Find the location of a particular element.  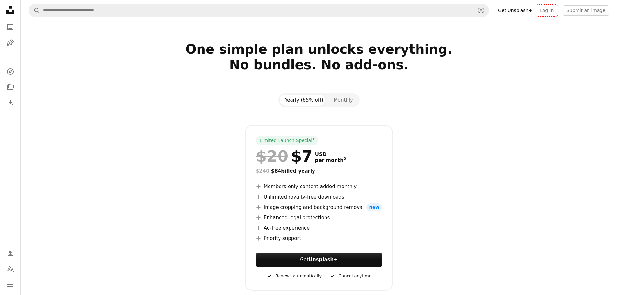

button: Visual search is located at coordinates (481, 10).